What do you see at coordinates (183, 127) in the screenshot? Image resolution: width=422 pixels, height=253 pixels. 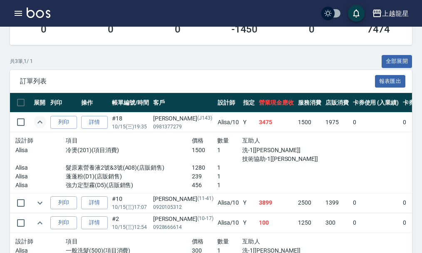 I see `p: 0981377279` at bounding box center [183, 127].